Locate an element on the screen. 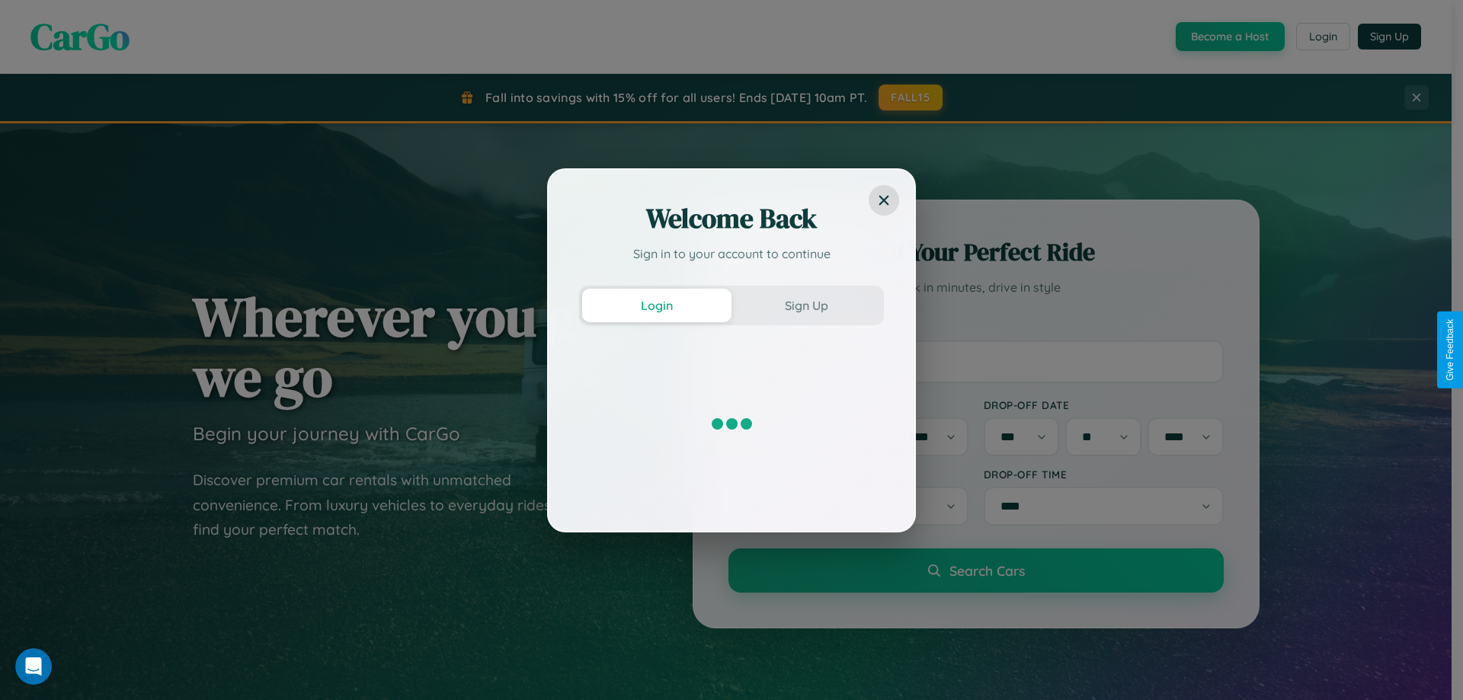 The height and width of the screenshot is (700, 1463). button: Login is located at coordinates (657, 305).